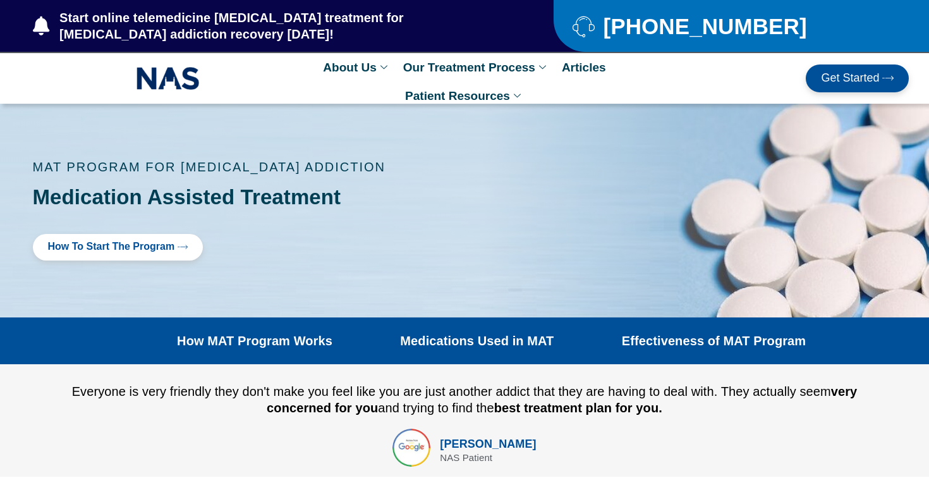 The image size is (929, 504). I want to click on a: Medications Used in MAT, so click(476, 341).